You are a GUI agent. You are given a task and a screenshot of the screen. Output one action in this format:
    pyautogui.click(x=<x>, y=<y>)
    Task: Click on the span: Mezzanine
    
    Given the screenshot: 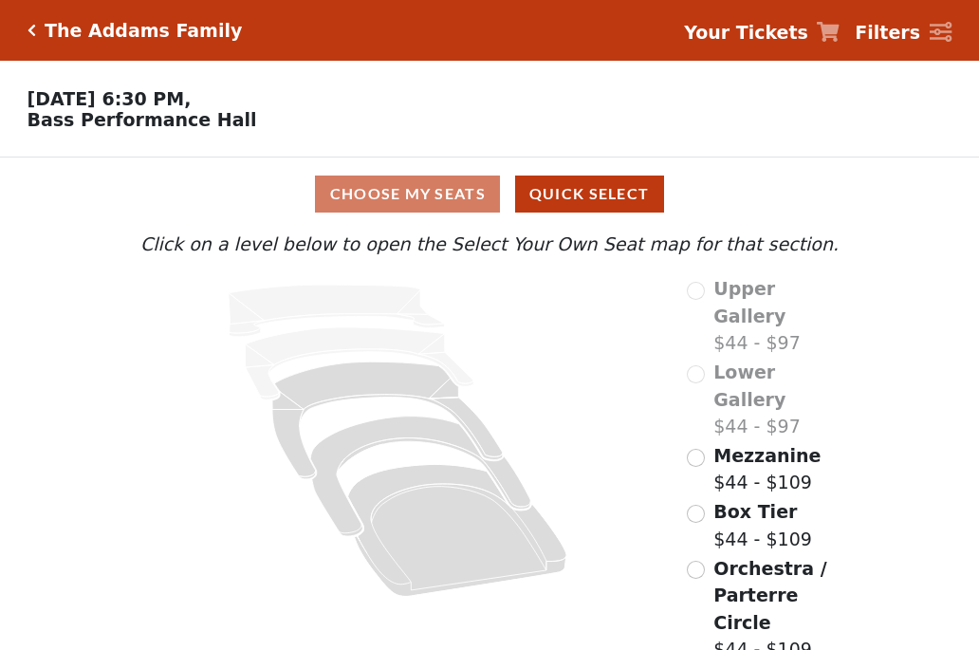 What is the action you would take?
    pyautogui.click(x=767, y=455)
    